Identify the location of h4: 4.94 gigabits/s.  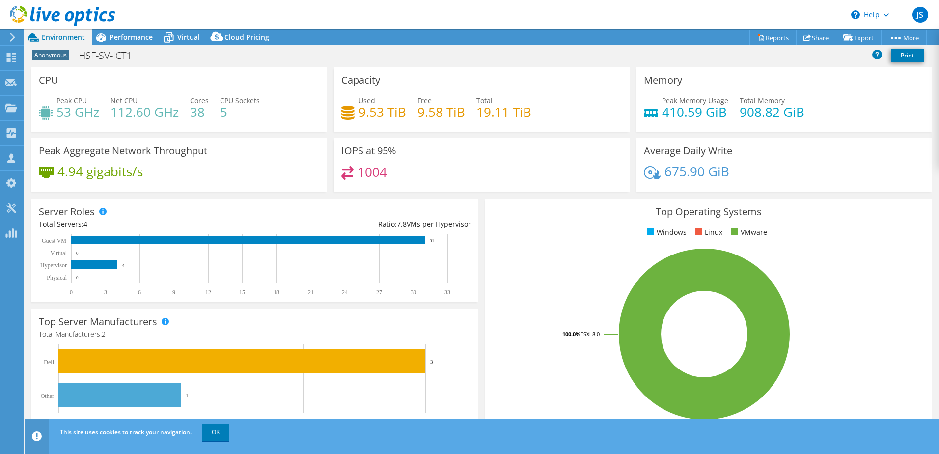
(100, 171).